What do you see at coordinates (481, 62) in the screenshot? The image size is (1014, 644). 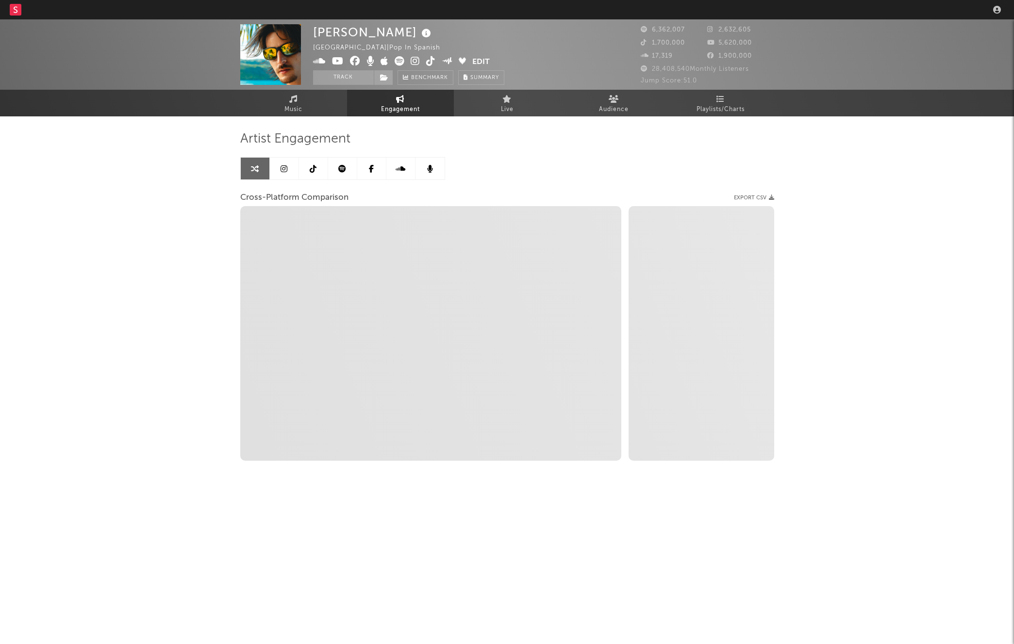 I see `button: Edit` at bounding box center [481, 62].